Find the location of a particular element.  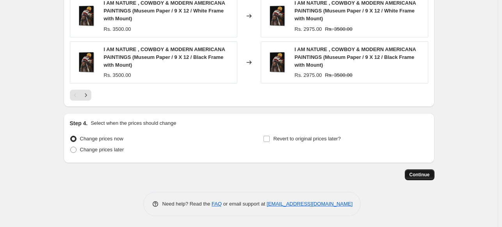

span: Change prices now is located at coordinates (101, 139).